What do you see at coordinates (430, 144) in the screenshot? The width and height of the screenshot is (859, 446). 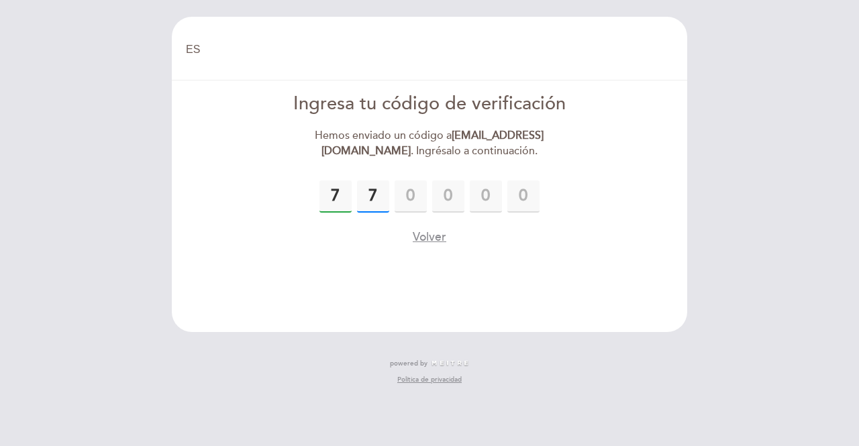 I see `div: Hemos enviado un código a . Ingrésalo a continuación.` at bounding box center [430, 144].